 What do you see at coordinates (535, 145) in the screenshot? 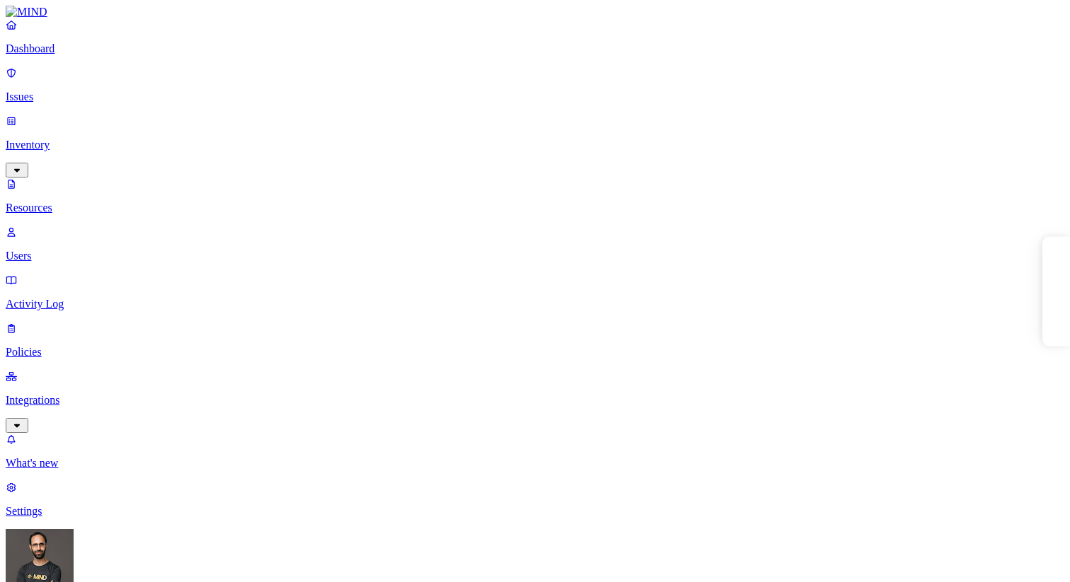
I see `p: Inventory` at bounding box center [535, 145].